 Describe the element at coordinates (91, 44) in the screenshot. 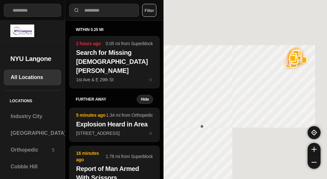

I see `p: 2 hours ago` at that location.